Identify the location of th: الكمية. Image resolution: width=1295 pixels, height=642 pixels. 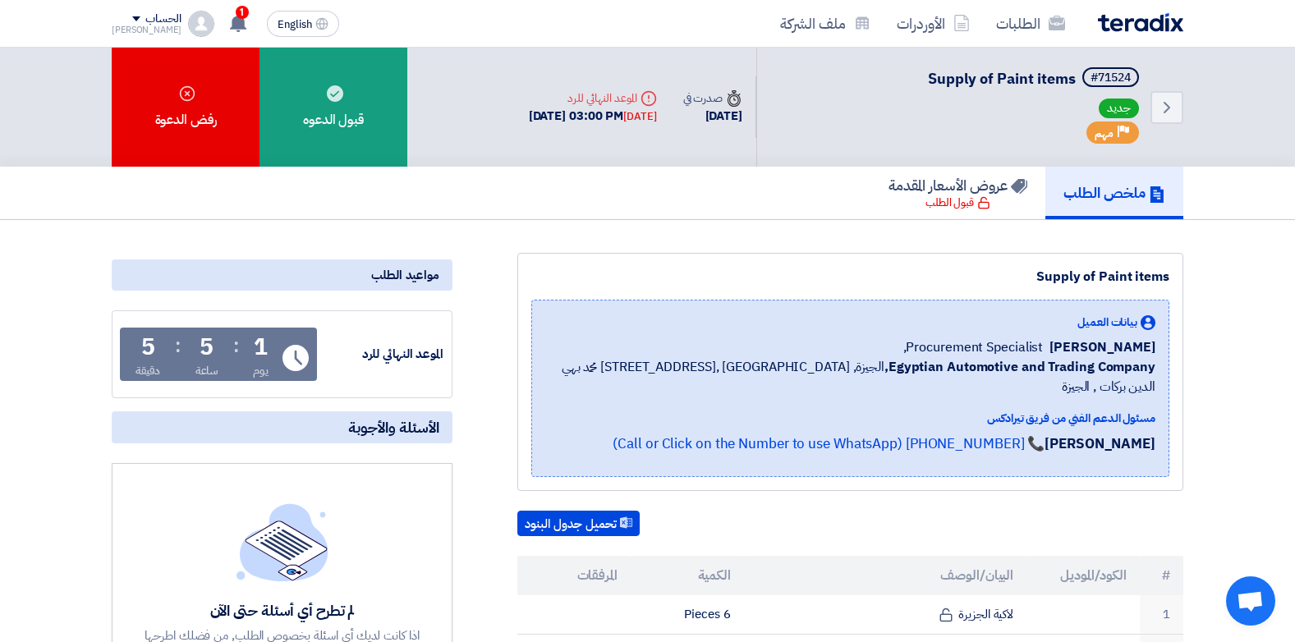
(687, 575).